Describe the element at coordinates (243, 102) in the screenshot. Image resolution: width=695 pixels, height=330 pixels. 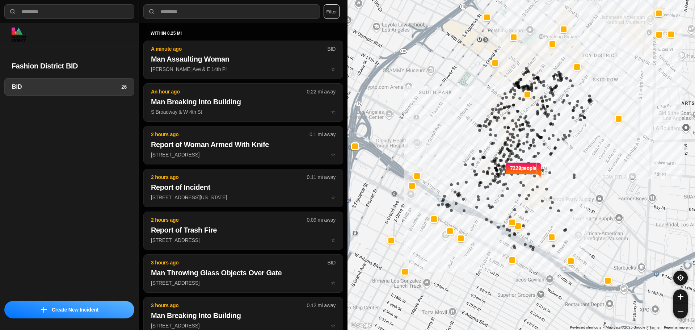
I see `button: An hour ago0.22 mi awayMan Breaking Into BuildingS Broadway & W 4th Ststar` at that location.